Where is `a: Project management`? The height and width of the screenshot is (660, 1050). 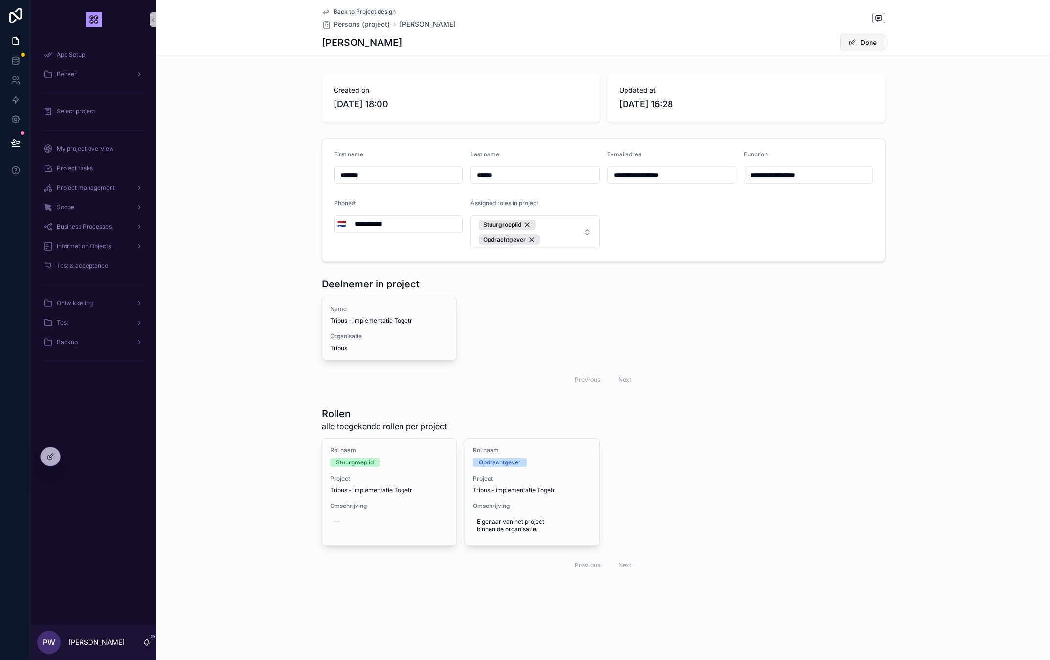 a: Project management is located at coordinates (94, 188).